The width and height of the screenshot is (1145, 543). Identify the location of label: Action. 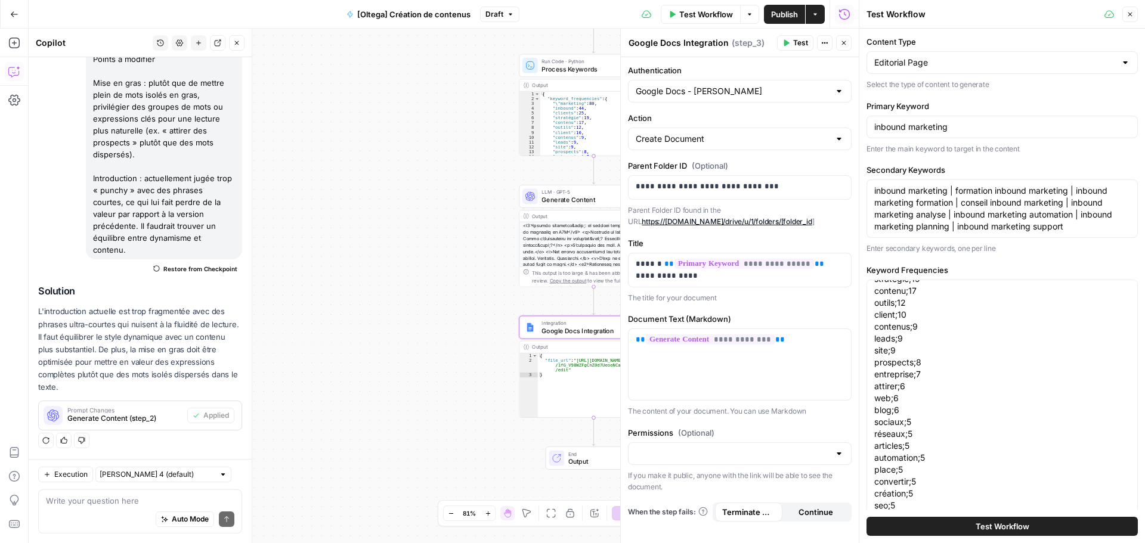
(740, 118).